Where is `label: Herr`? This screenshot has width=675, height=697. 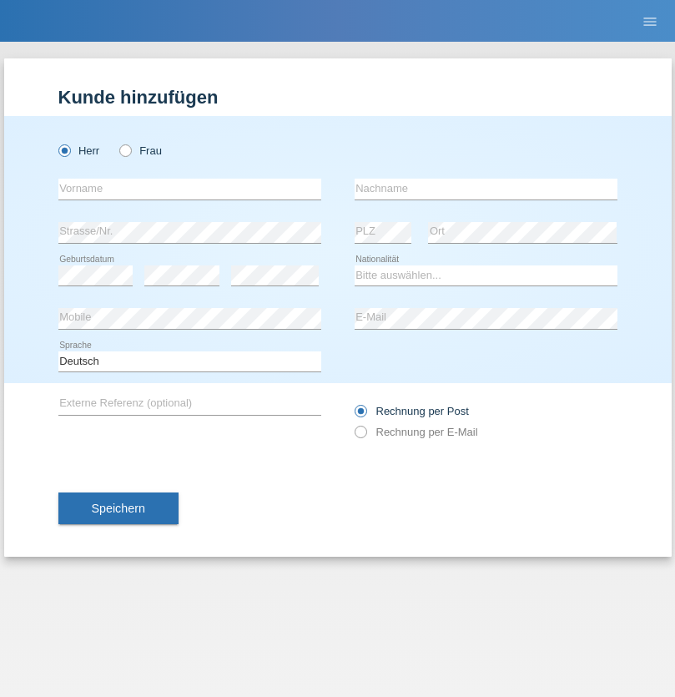
label: Herr is located at coordinates (79, 150).